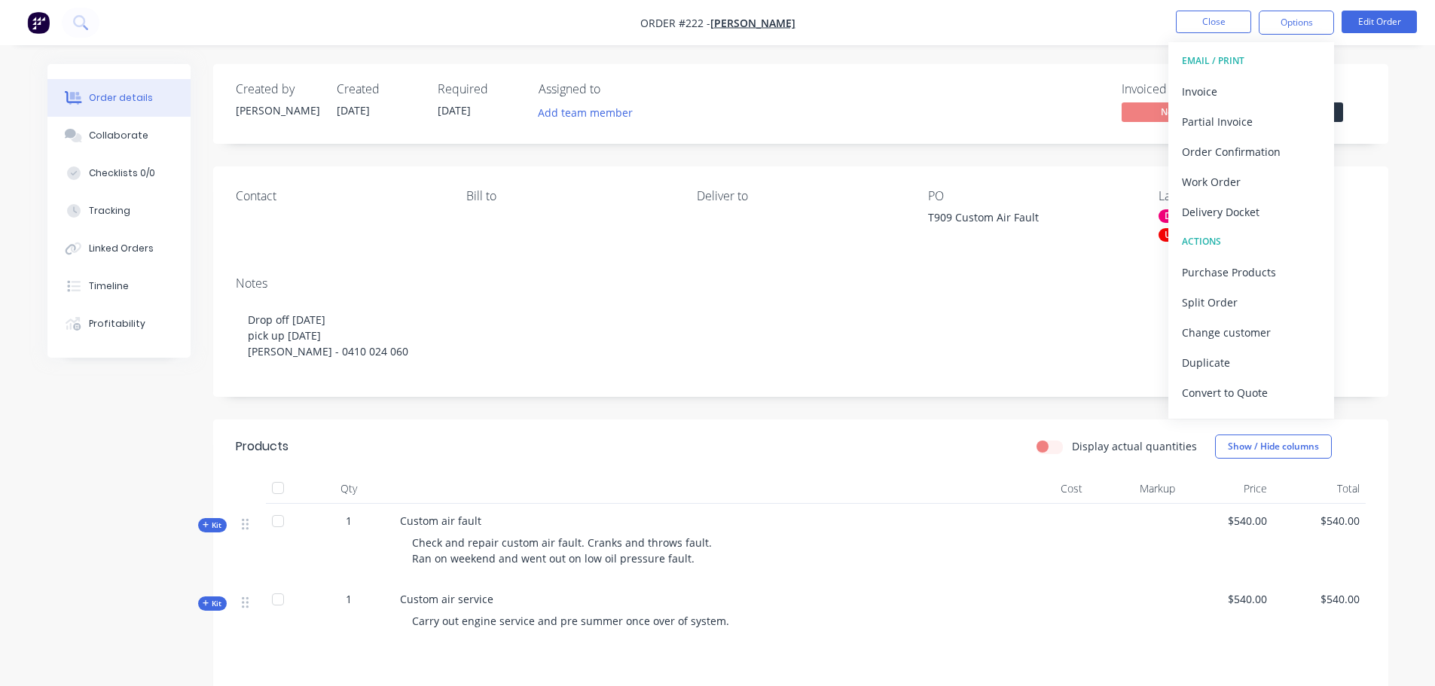 The width and height of the screenshot is (1435, 686). Describe the element at coordinates (1022, 220) in the screenshot. I see `div: T909 Custom Air Fault` at that location.